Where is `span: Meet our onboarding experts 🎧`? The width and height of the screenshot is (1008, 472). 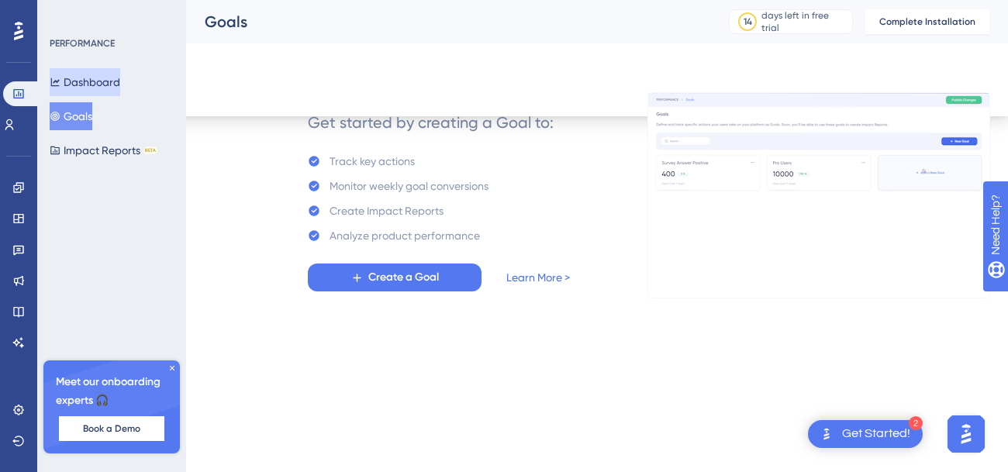
span: Meet our onboarding experts 🎧 is located at coordinates (112, 392).